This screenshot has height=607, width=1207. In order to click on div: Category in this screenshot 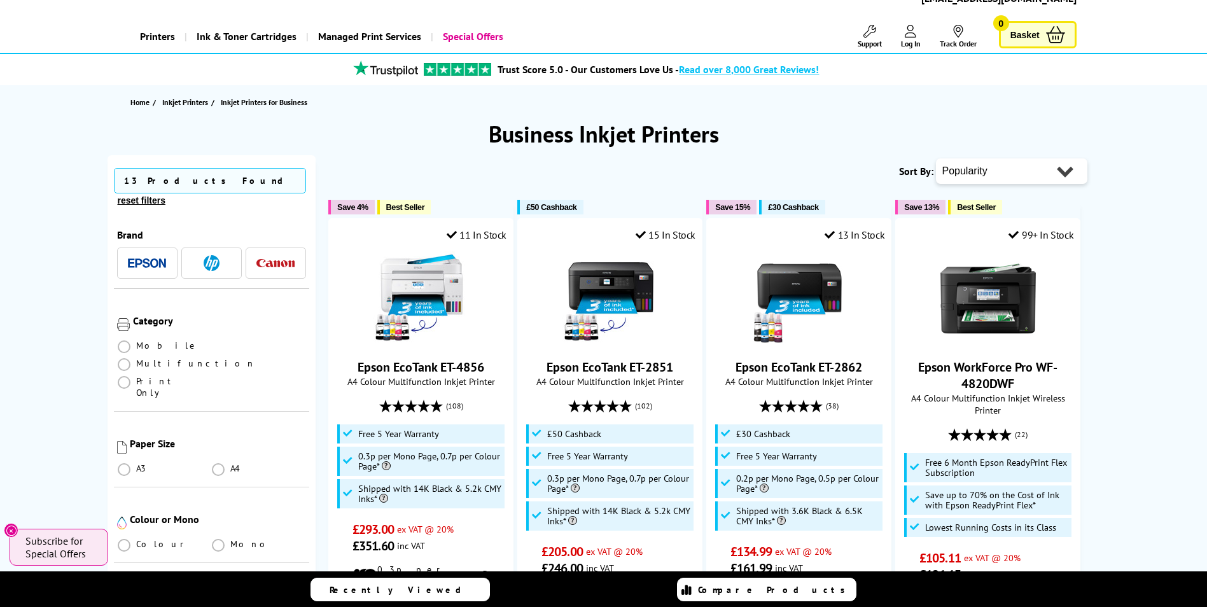, I will do `click(220, 321)`.